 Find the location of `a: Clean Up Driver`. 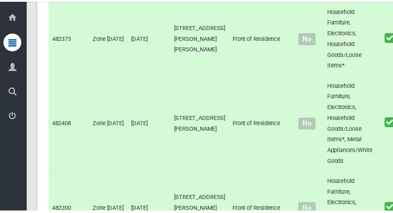

a: Clean Up Driver is located at coordinates (32, 13).